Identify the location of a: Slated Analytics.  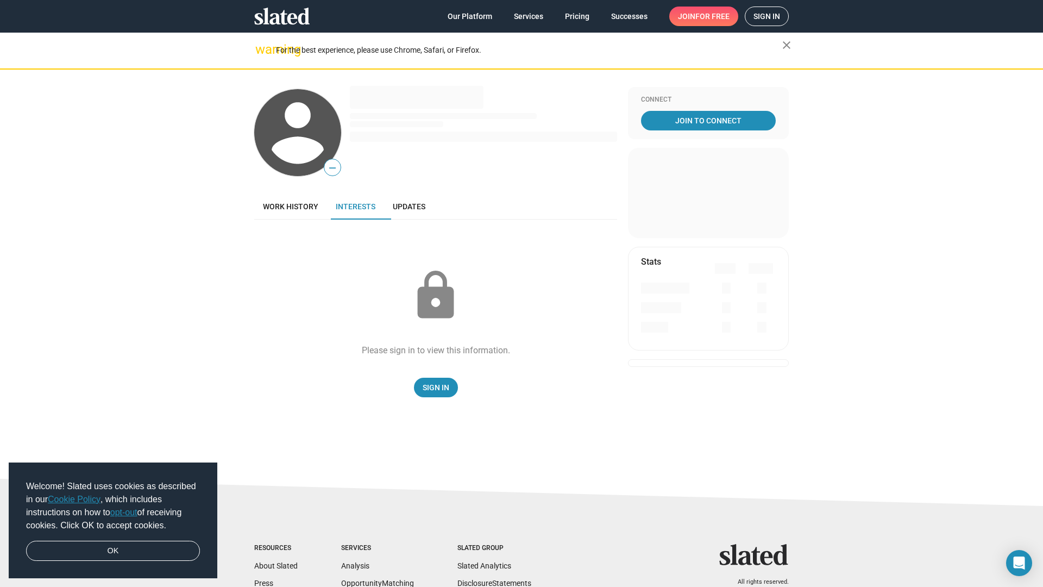
(484, 565).